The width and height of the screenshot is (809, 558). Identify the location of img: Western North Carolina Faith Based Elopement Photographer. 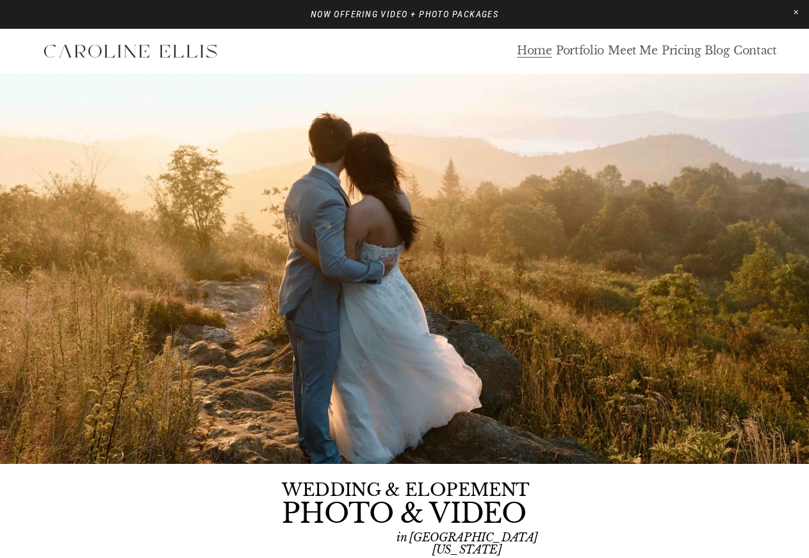
(130, 51).